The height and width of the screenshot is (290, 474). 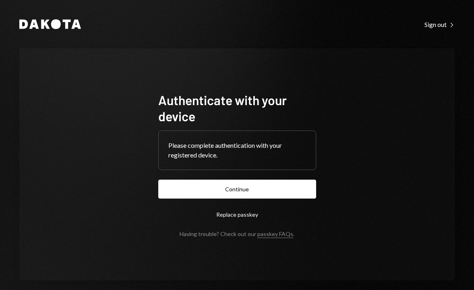 I want to click on div: Having trouble? Check out our ., so click(x=237, y=233).